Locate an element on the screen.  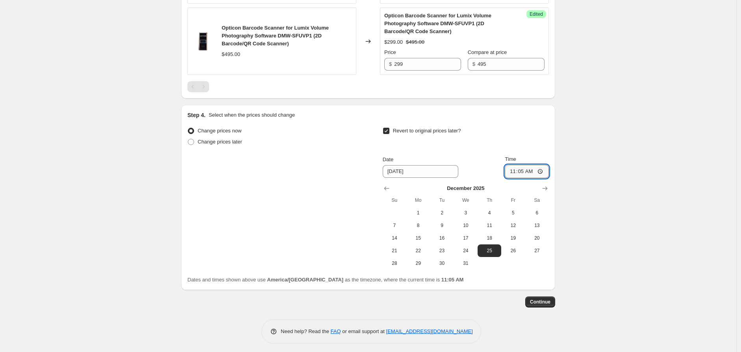
span: 27 is located at coordinates (537, 250).